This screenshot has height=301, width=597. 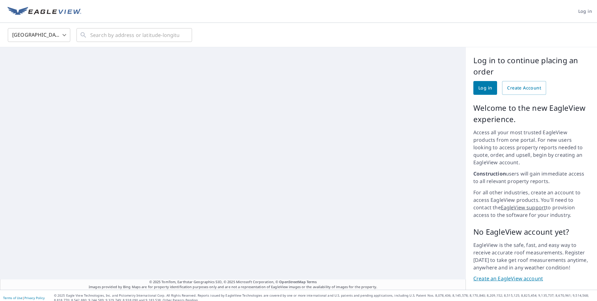 What do you see at coordinates (532, 203) in the screenshot?
I see `p: For all other industries, create an account to access EagleView products. You'll need to contact ...` at bounding box center [532, 203].